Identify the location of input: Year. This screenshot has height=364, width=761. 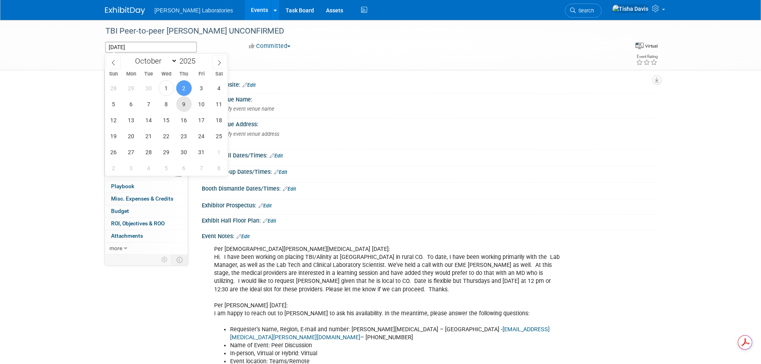
(189, 61).